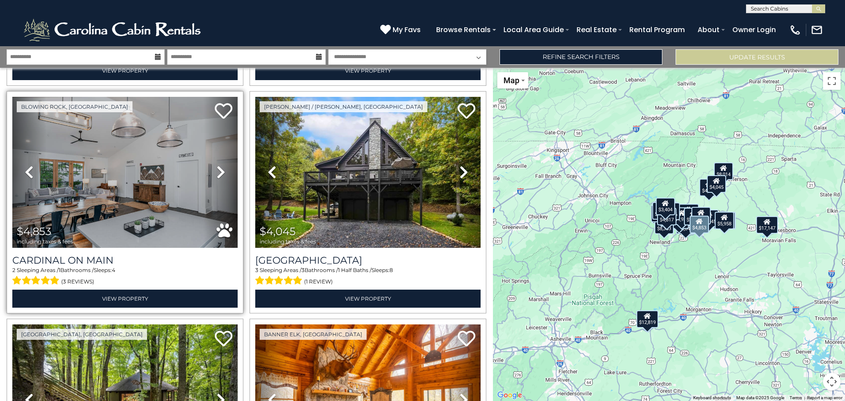 This screenshot has height=401, width=845. Describe the element at coordinates (596, 29) in the screenshot. I see `a: Real Estate` at that location.